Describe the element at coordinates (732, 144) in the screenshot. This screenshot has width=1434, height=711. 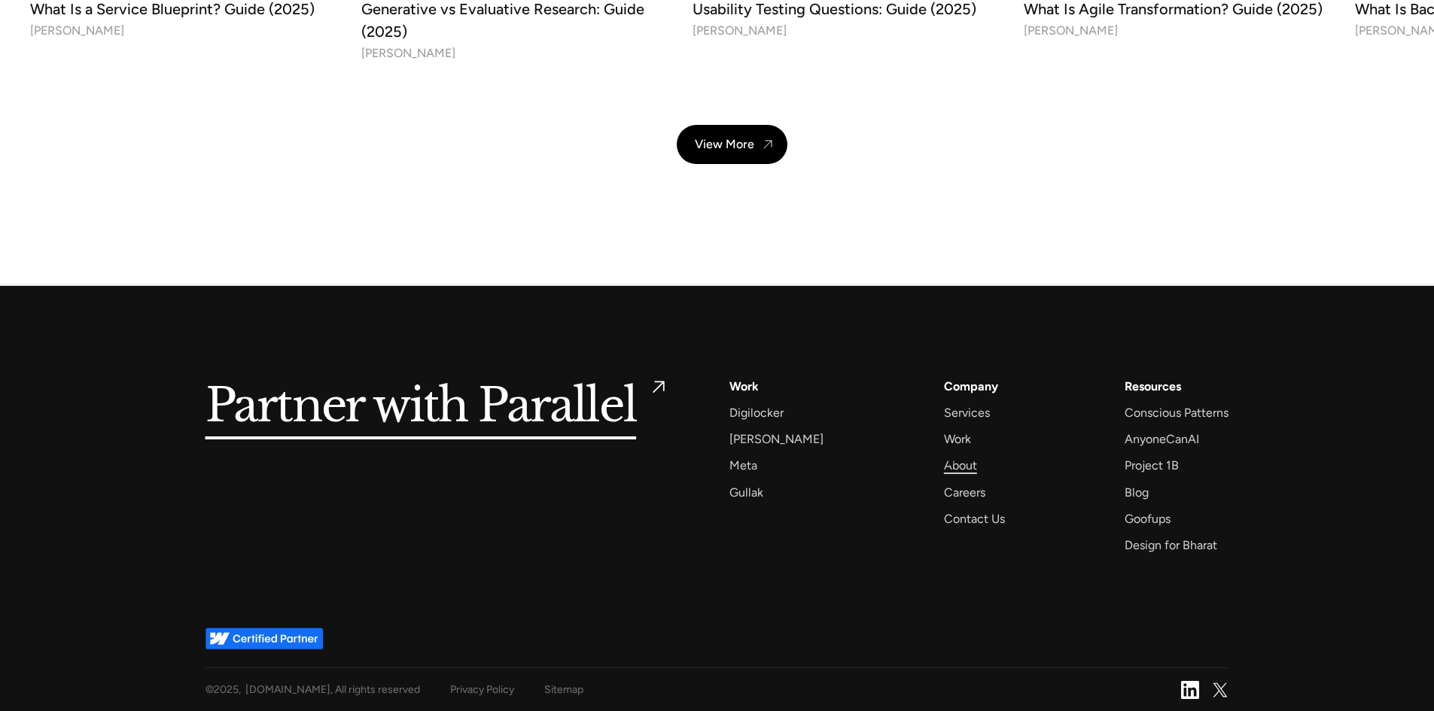
I see `a: View More` at that location.